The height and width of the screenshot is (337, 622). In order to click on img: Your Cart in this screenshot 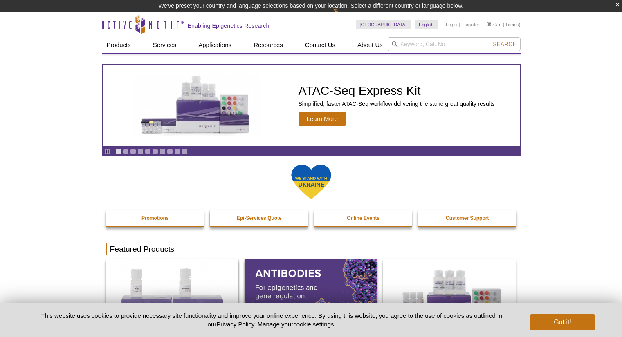, I will do `click(489, 24)`.